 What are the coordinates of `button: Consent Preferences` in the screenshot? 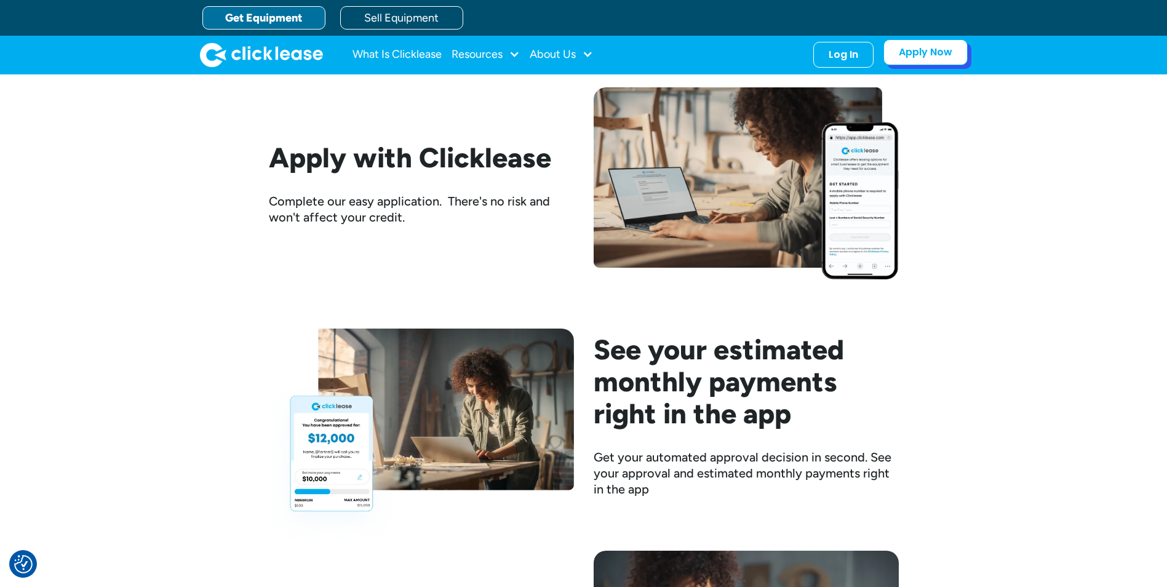 It's located at (23, 564).